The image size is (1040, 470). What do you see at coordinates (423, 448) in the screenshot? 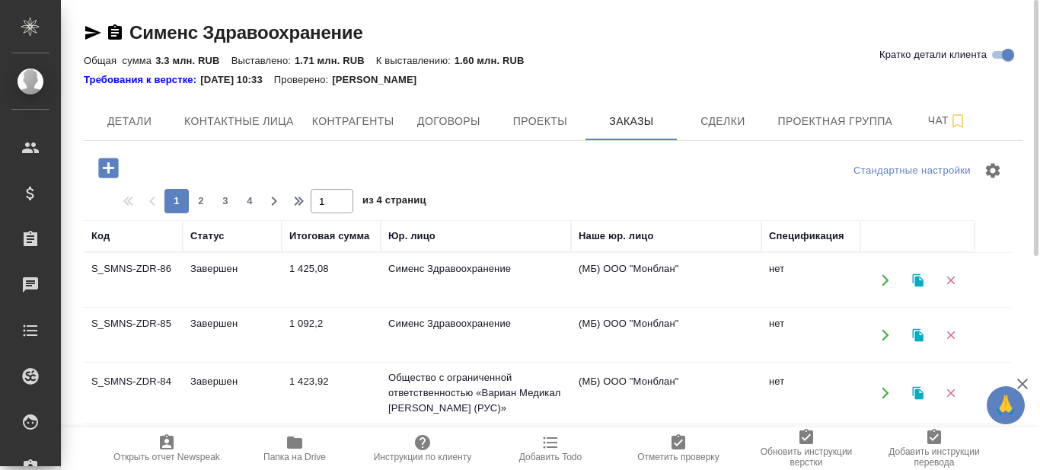
I see `button: Инструкции по клиенту` at bounding box center [423, 448].